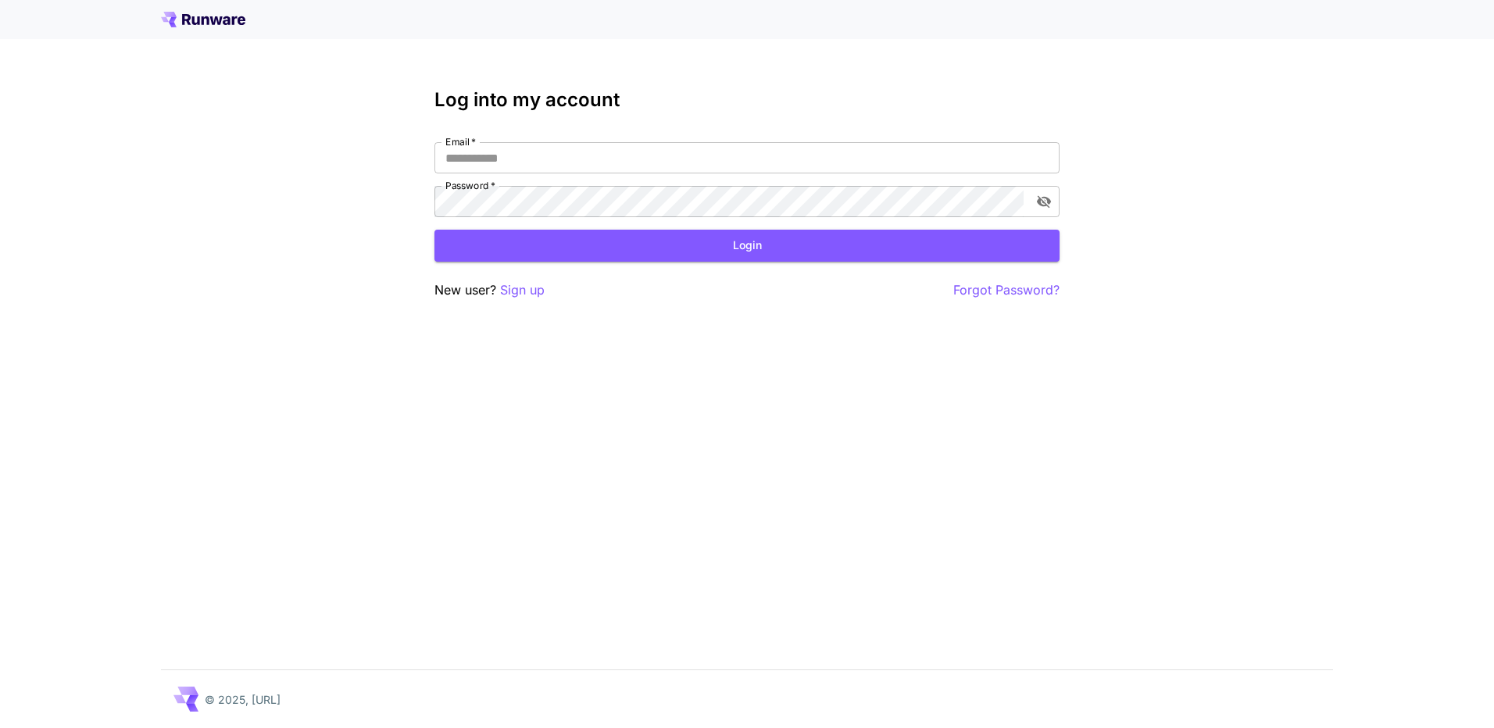 The height and width of the screenshot is (728, 1494). What do you see at coordinates (489, 290) in the screenshot?
I see `p: New user?` at bounding box center [489, 290].